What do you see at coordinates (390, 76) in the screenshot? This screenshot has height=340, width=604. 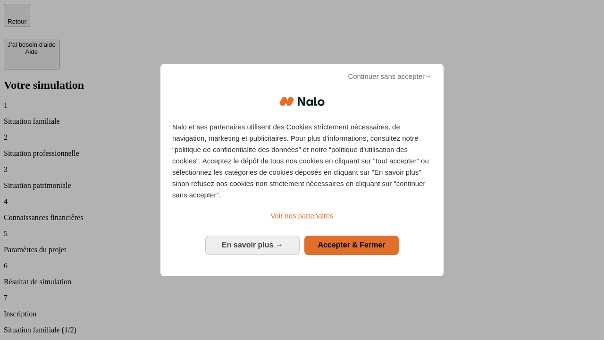 I see `span: Continuer sans accepter→` at bounding box center [390, 76].